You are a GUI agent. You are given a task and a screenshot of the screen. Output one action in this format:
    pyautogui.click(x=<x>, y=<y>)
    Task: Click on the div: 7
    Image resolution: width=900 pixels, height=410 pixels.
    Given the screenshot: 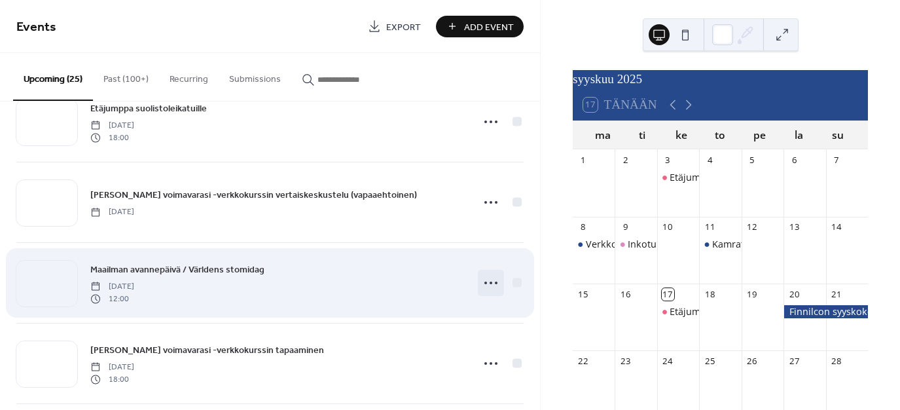 What is the action you would take?
    pyautogui.click(x=837, y=160)
    